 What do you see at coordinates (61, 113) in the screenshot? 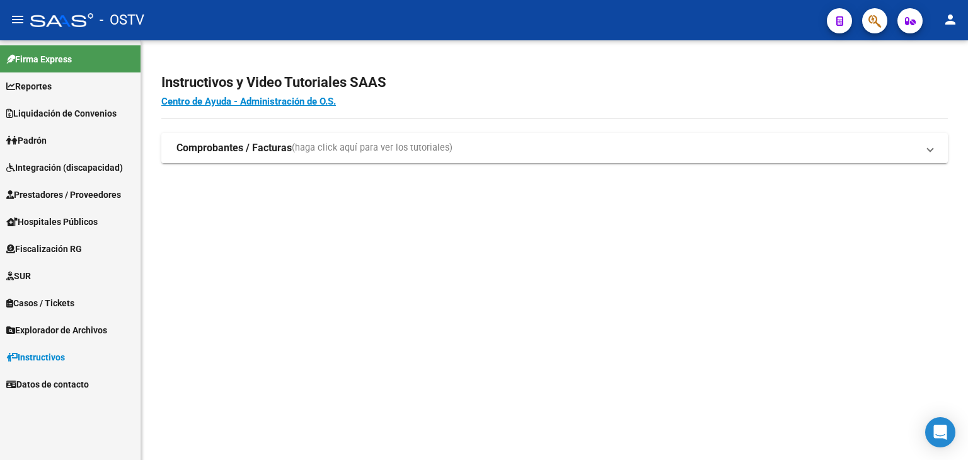
I see `span: Liquidación de Convenios` at bounding box center [61, 113].